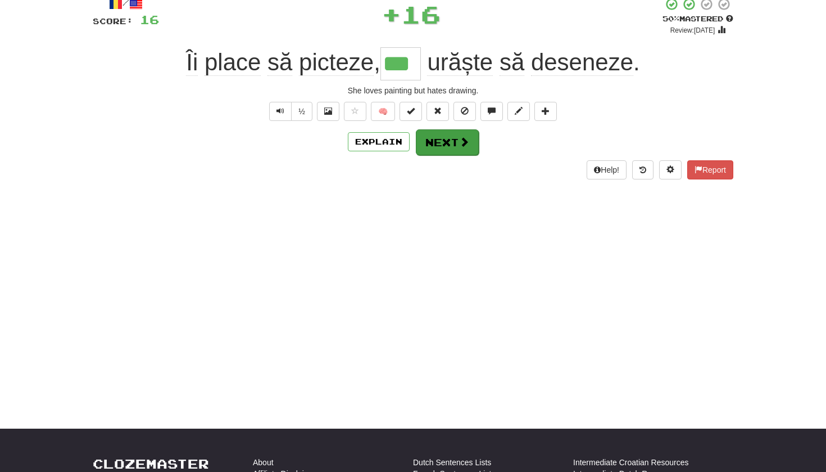 The height and width of the screenshot is (472, 826). What do you see at coordinates (336, 62) in the screenshot?
I see `span: picteze` at bounding box center [336, 62].